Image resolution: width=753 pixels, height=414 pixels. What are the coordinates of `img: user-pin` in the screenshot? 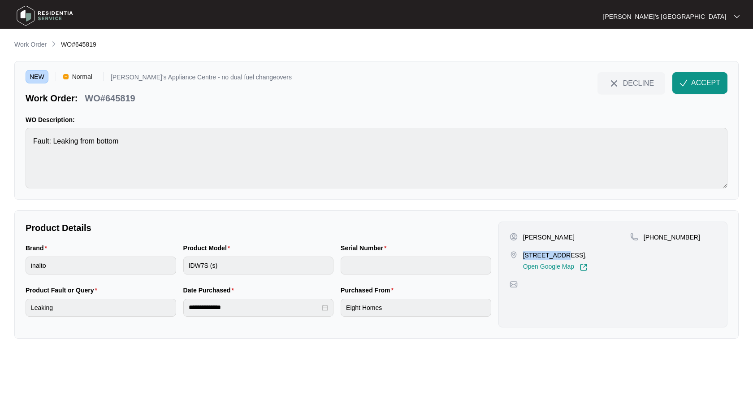 It's located at (514, 237).